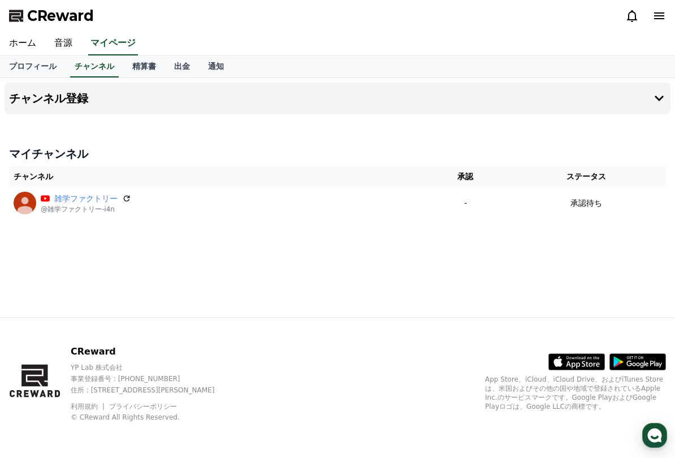 The image size is (675, 458). Describe the element at coordinates (88, 407) in the screenshot. I see `a: 利用規約` at that location.